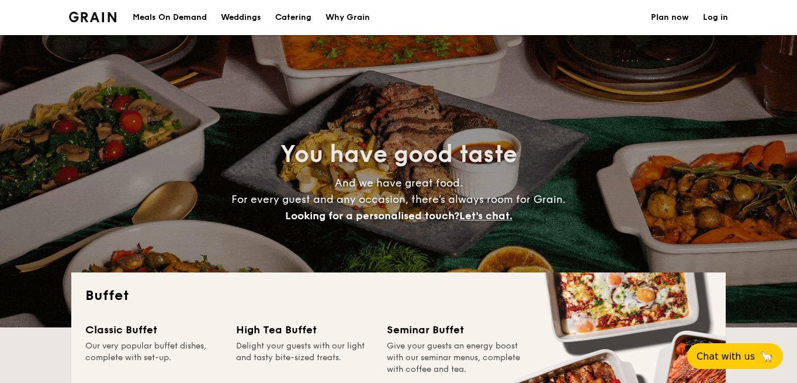  I want to click on a: Logotype, so click(92, 17).